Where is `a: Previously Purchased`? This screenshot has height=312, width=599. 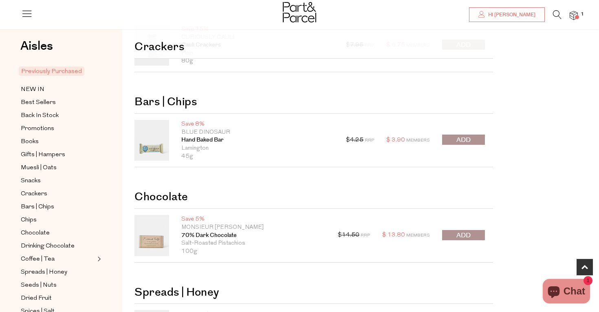 a: Previously Purchased is located at coordinates (58, 71).